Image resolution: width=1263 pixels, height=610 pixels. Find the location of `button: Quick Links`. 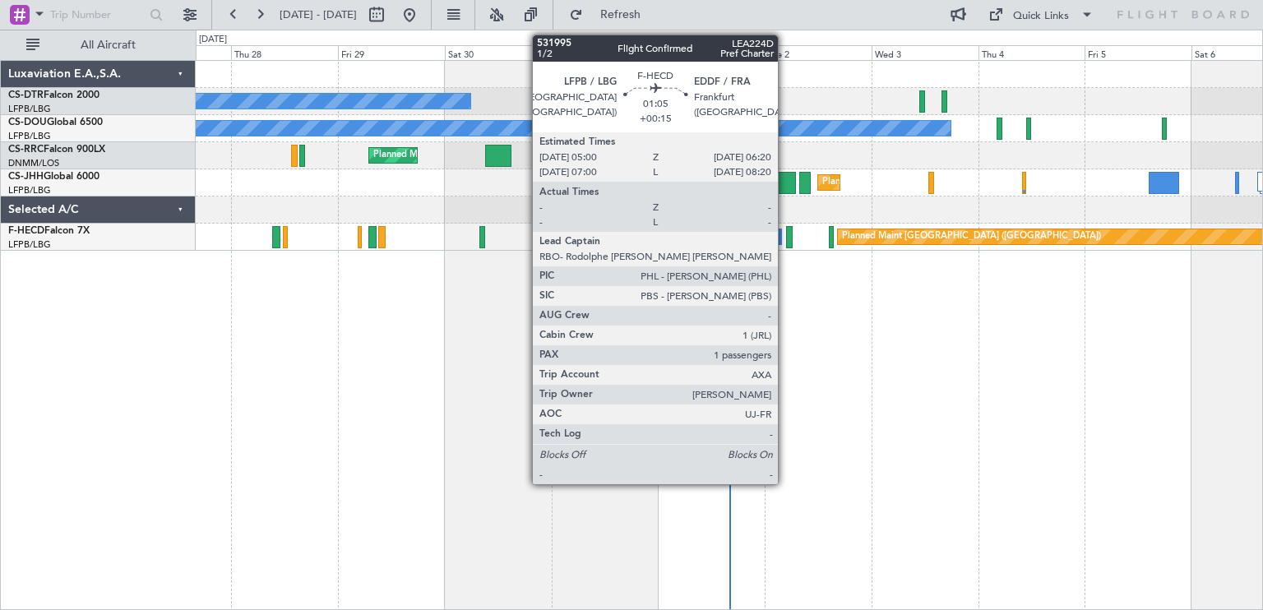

button: Quick Links is located at coordinates (1041, 15).